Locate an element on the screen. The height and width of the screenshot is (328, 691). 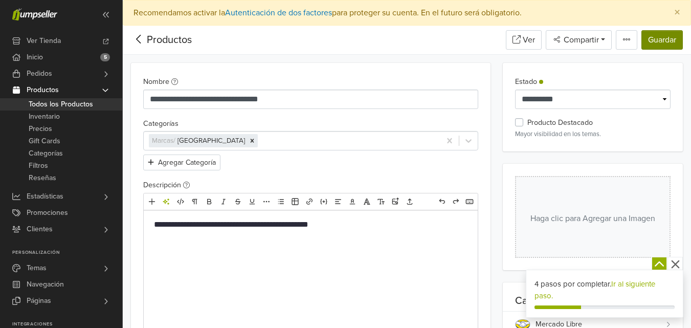
span: Temas is located at coordinates (36, 268).